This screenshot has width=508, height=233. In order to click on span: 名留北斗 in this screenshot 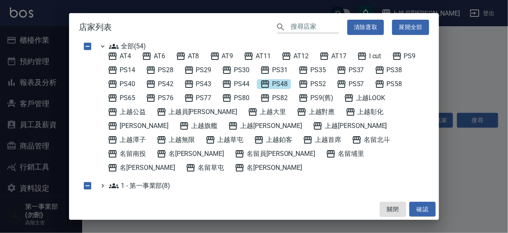, I will do `click(370, 140)`.